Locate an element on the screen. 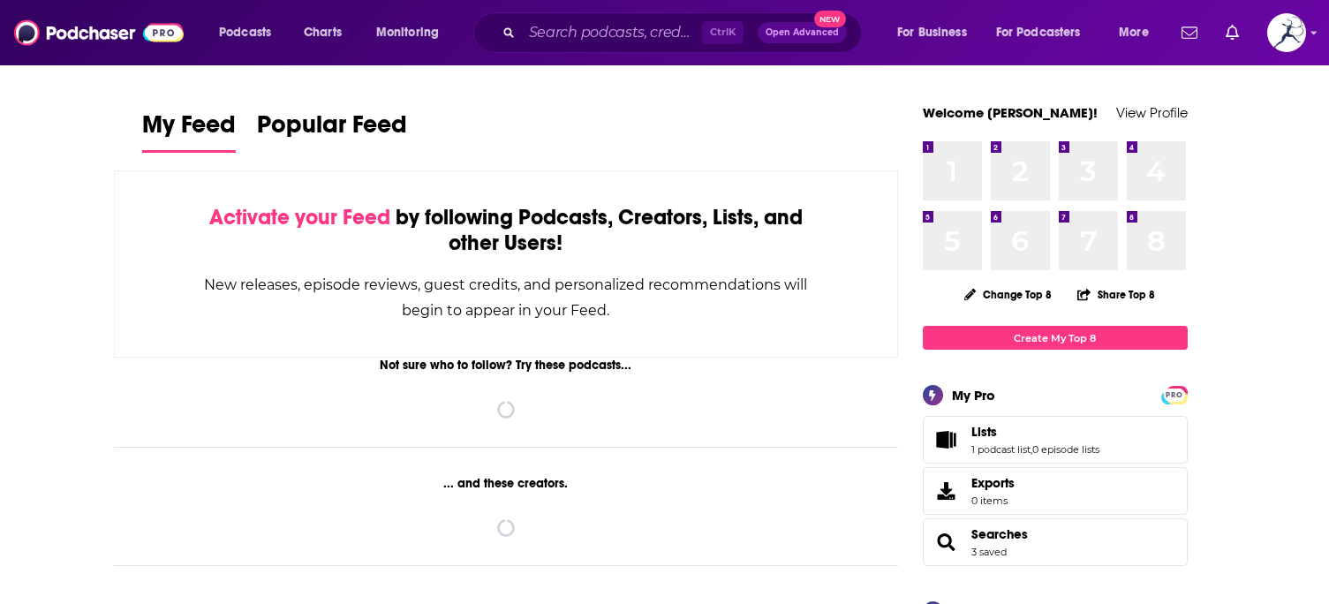  a: Charts is located at coordinates (322, 33).